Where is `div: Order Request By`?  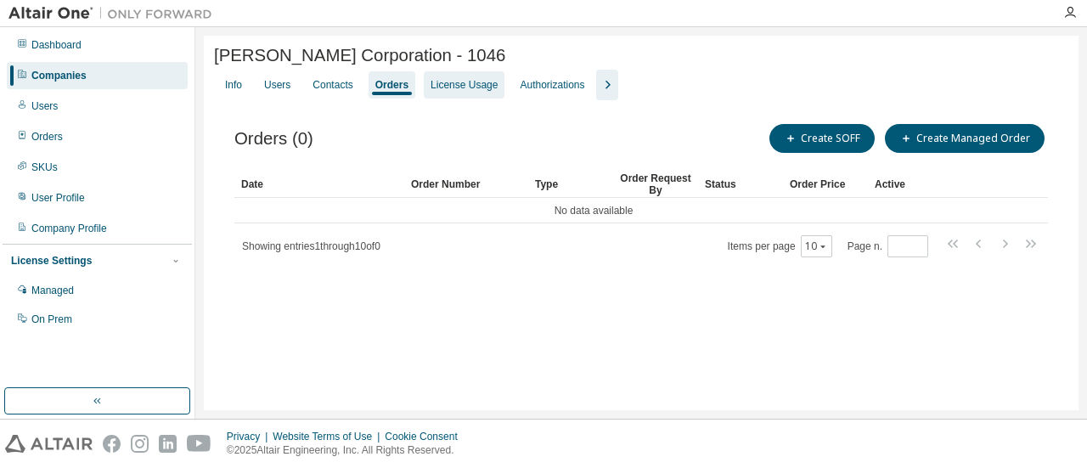 div: Order Request By is located at coordinates (656, 184).